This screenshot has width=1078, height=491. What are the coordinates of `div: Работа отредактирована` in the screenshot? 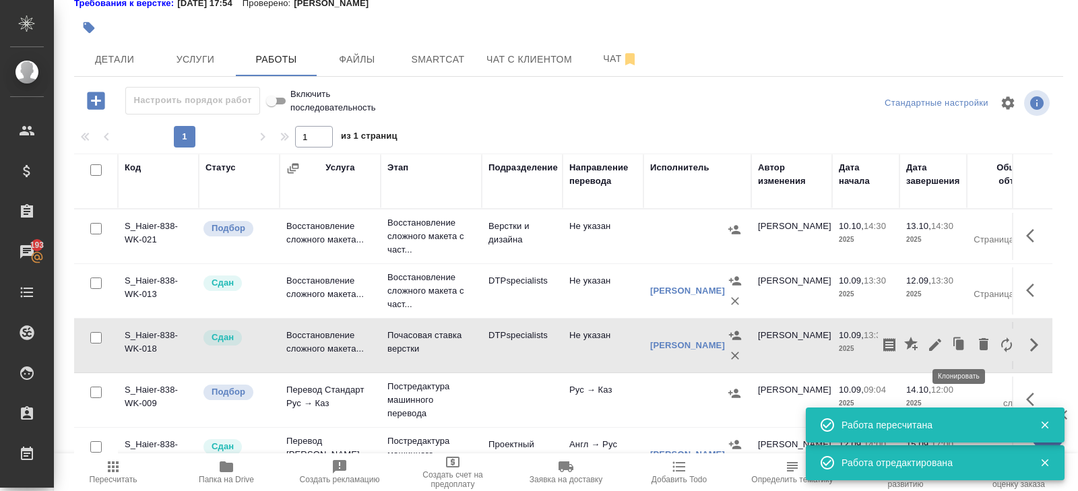 It's located at (930, 463).